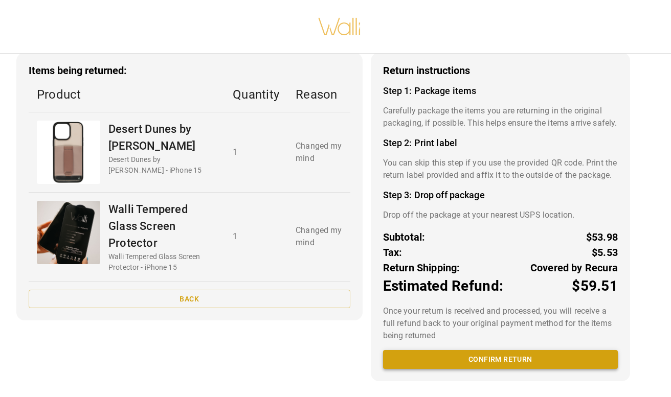  What do you see at coordinates (256, 95) in the screenshot?
I see `p: Quantity` at bounding box center [256, 95].